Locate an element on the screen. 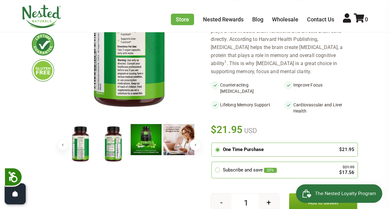 This screenshot has height=209, width=389. span: USD is located at coordinates (250, 130).